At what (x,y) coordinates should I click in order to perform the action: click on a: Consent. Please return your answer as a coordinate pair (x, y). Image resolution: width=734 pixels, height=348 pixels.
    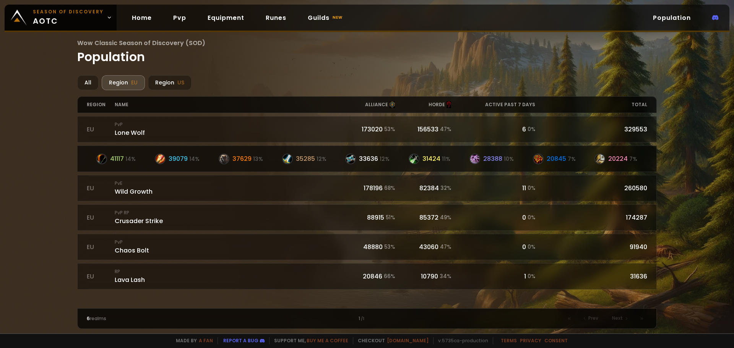
    Looking at the image, I should click on (556, 341).